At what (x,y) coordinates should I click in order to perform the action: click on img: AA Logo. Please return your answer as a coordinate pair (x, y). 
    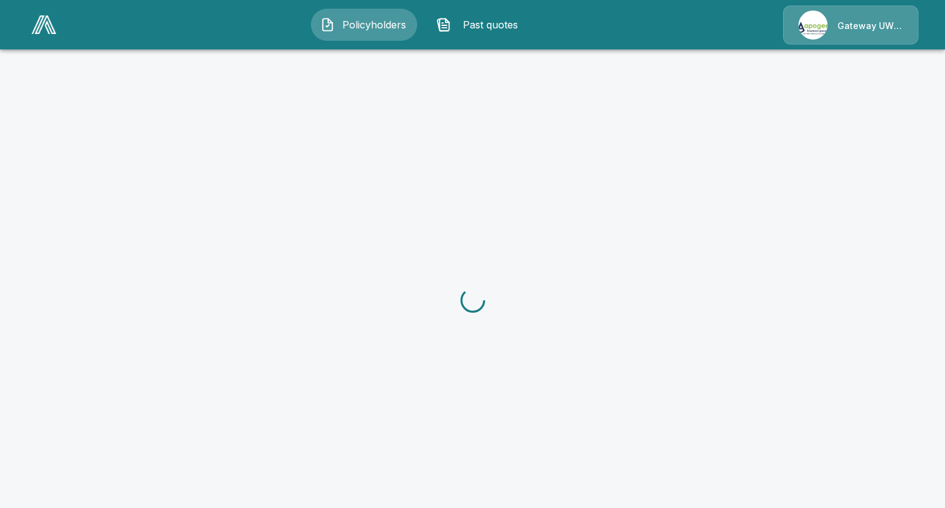
    Looking at the image, I should click on (44, 25).